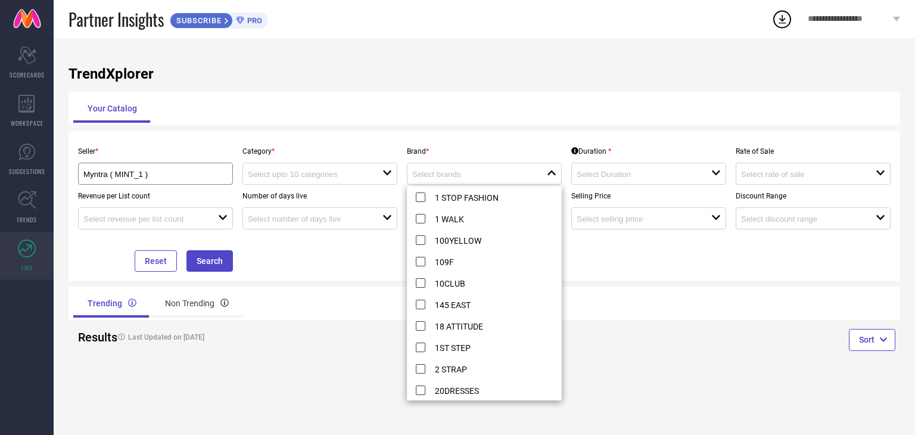 The width and height of the screenshot is (915, 435). What do you see at coordinates (484, 197) in the screenshot?
I see `li: 1 STOP FASHION` at bounding box center [484, 197].